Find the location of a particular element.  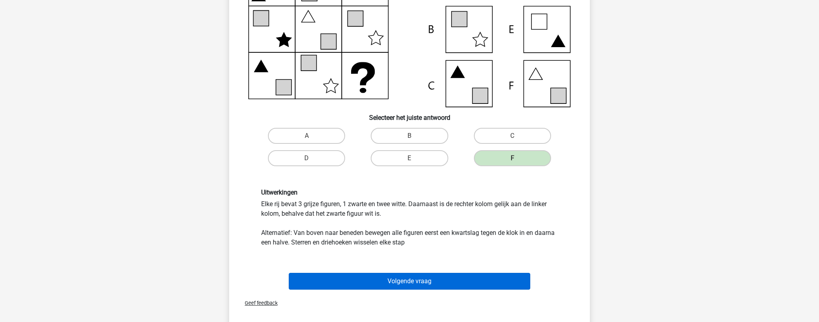

h6: Selecteer het juiste antwoord is located at coordinates (410, 114).